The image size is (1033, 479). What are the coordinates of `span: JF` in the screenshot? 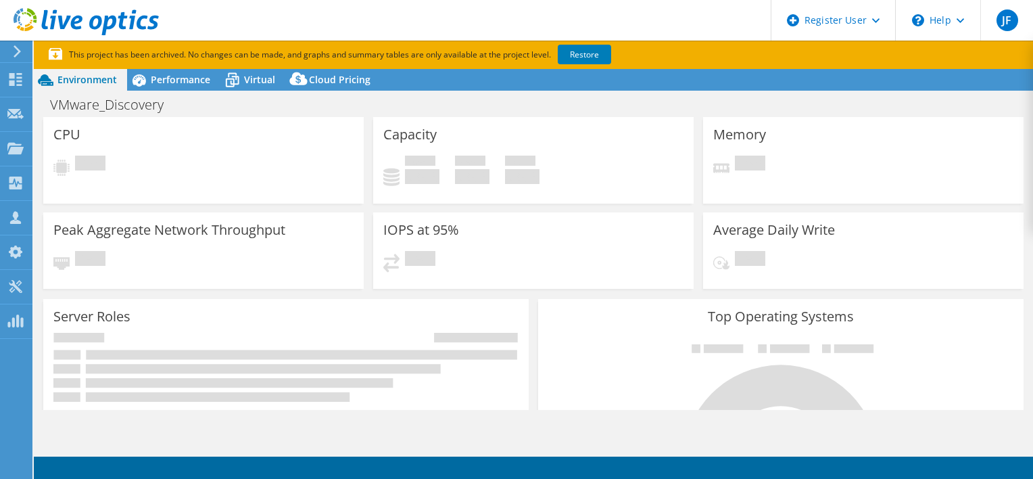 It's located at (1008, 20).